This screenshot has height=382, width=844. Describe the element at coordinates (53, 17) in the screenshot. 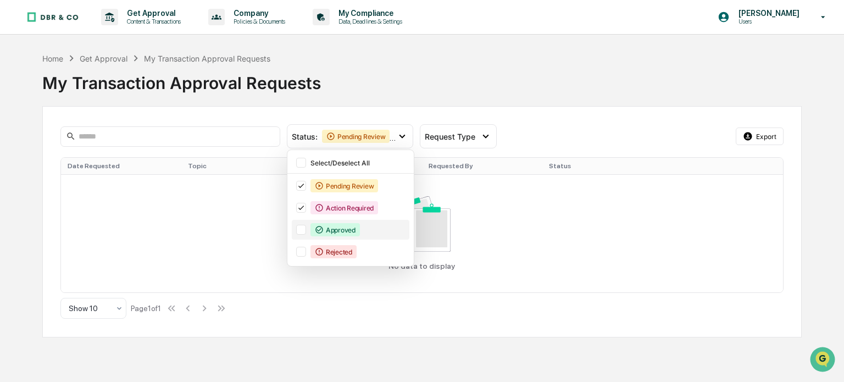

I see `img: logo` at that location.